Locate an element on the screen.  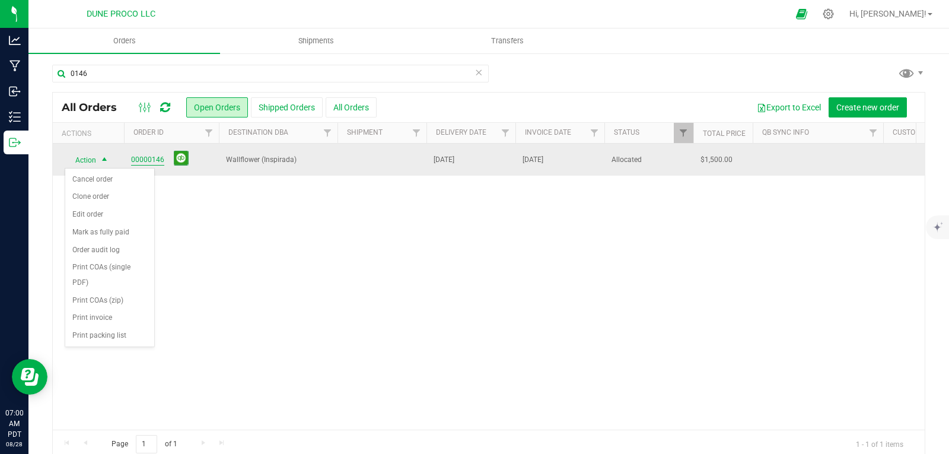
a: Transfers is located at coordinates (507, 41).